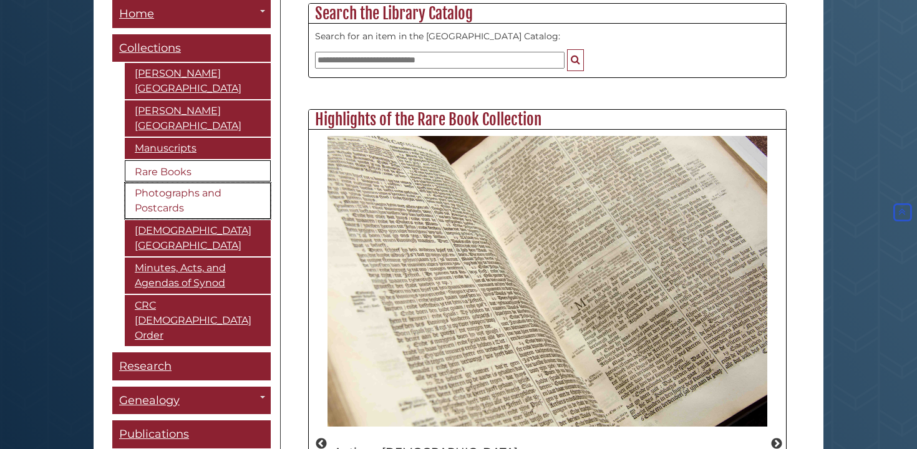 This screenshot has height=449, width=917. Describe the element at coordinates (154, 434) in the screenshot. I see `span: Publications` at that location.